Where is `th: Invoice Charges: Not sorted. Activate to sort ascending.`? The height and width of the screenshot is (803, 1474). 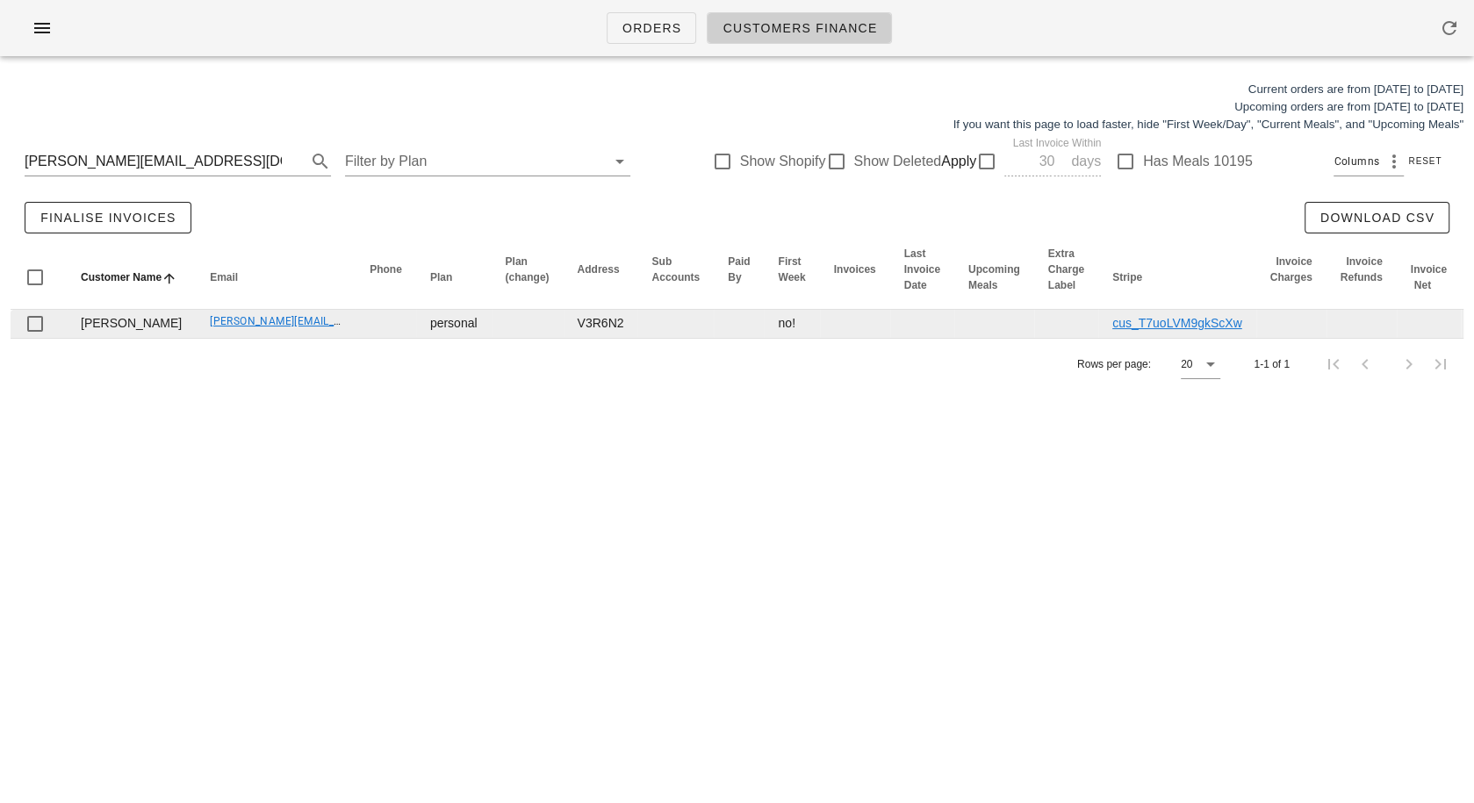
th: Invoice Charges: Not sorted. Activate to sort ascending. is located at coordinates (1291, 277).